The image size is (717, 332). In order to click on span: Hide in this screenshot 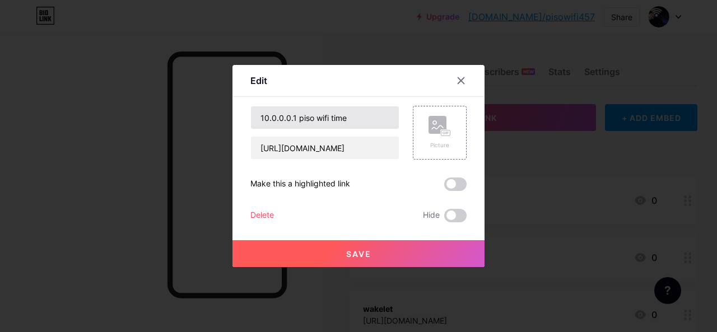, I will do `click(431, 216)`.